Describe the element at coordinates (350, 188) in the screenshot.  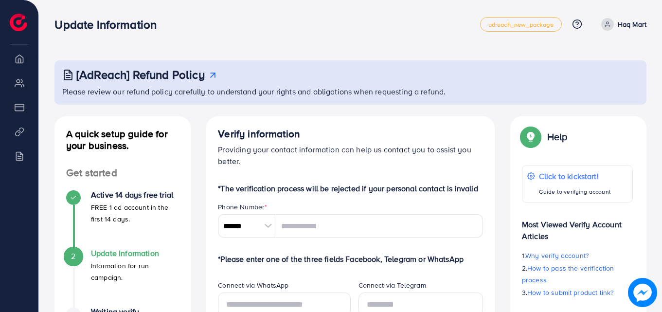
I see `p: *The verification process will be rejected if your personal contact is invalid` at that location.